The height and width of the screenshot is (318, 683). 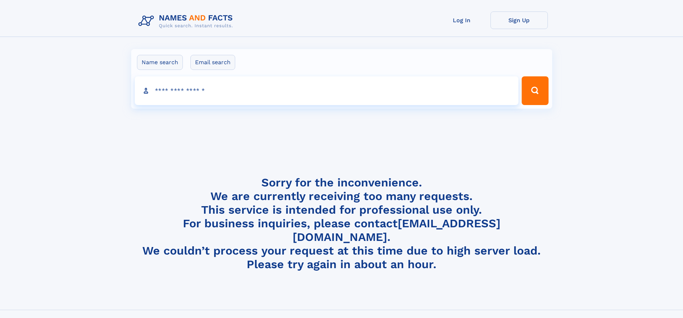 I want to click on a: Log In, so click(x=462, y=20).